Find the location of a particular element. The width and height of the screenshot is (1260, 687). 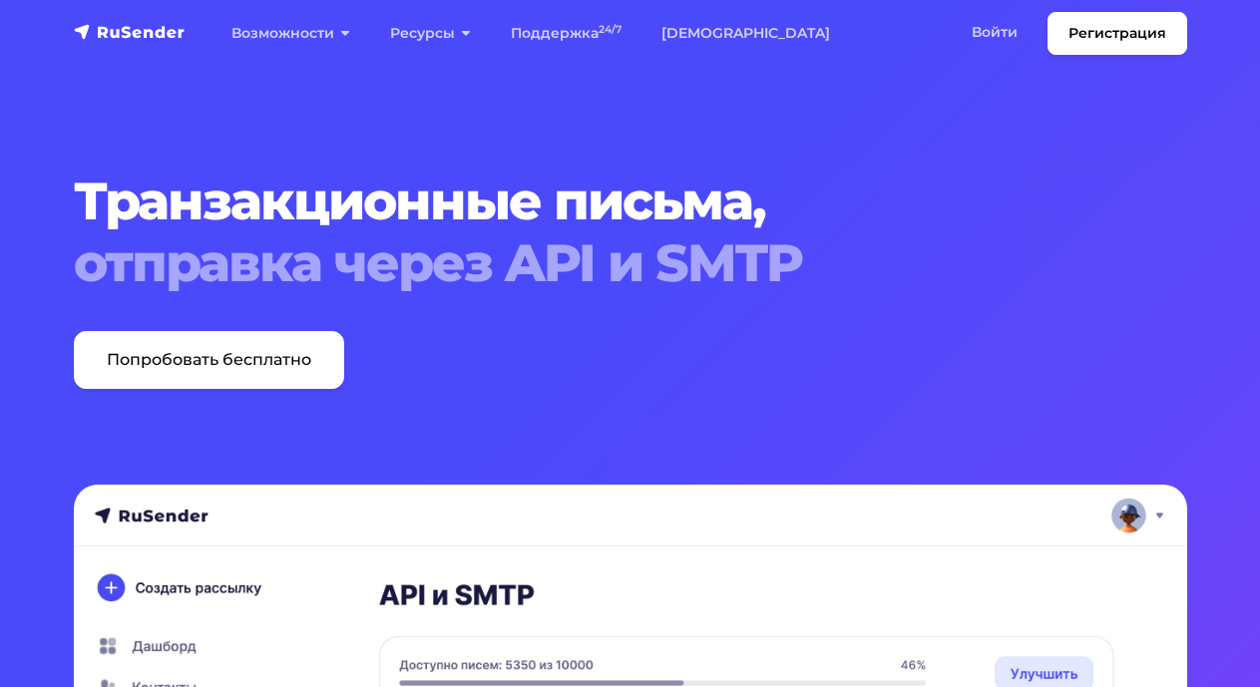

sup: 24/7 is located at coordinates (610, 29).